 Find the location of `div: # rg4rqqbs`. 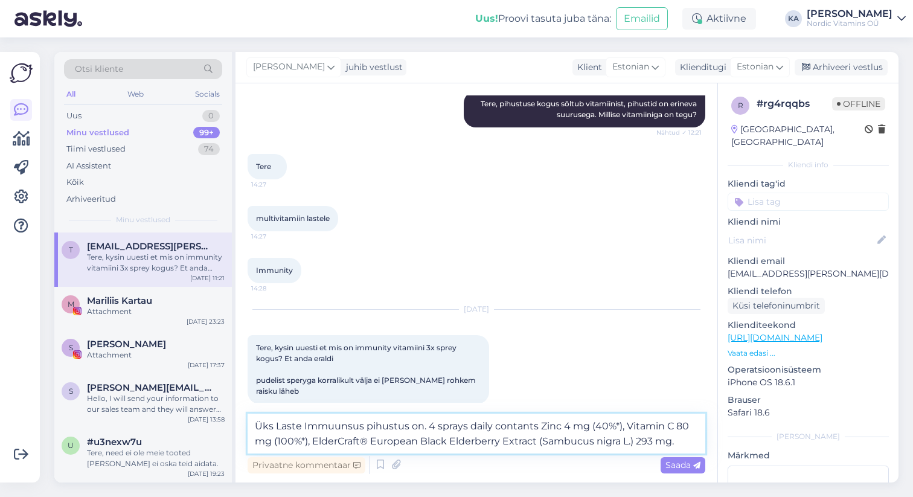

div: # rg4rqqbs is located at coordinates (794, 104).